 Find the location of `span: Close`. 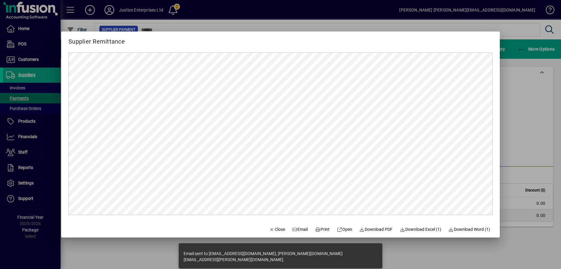

span: Close is located at coordinates (277, 229).